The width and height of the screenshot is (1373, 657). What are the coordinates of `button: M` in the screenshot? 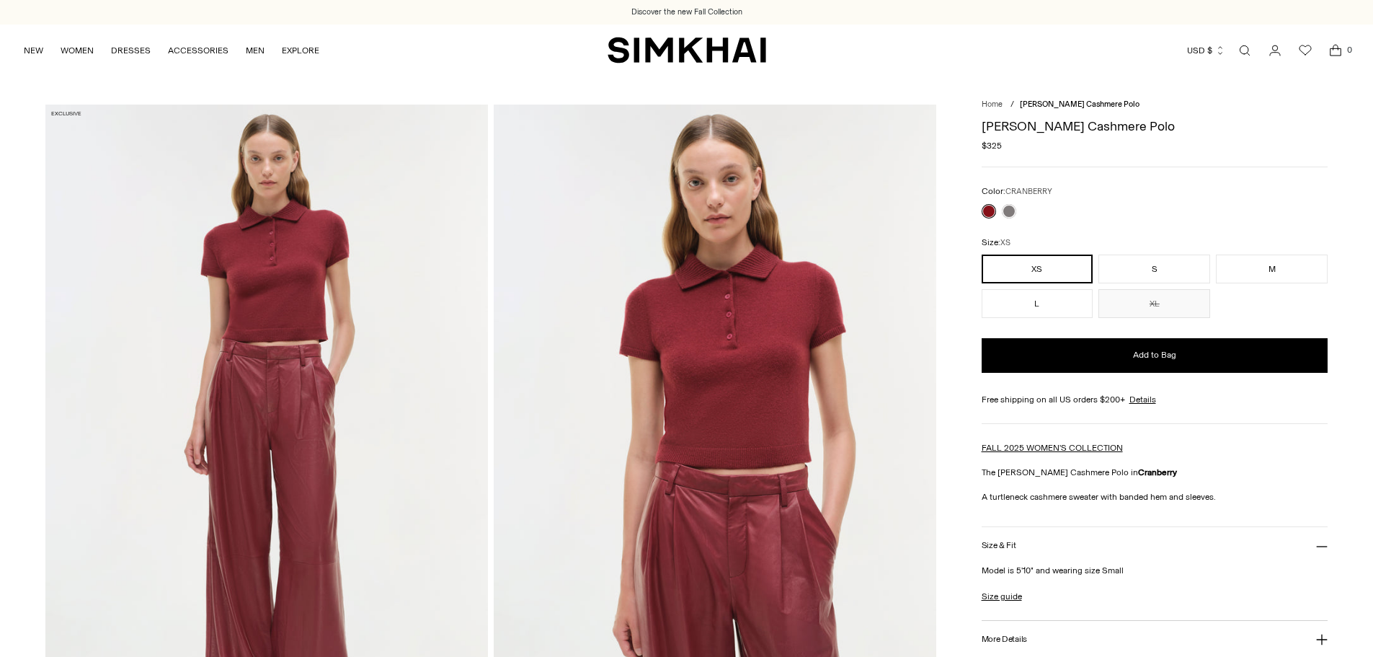 It's located at (1271, 269).